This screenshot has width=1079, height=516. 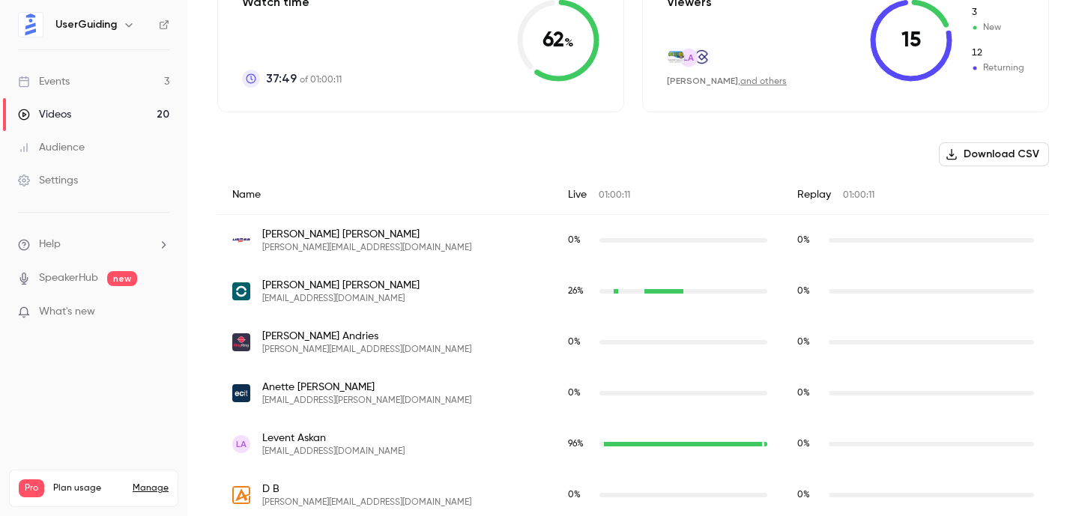 I want to click on span: Plan usage, so click(x=88, y=489).